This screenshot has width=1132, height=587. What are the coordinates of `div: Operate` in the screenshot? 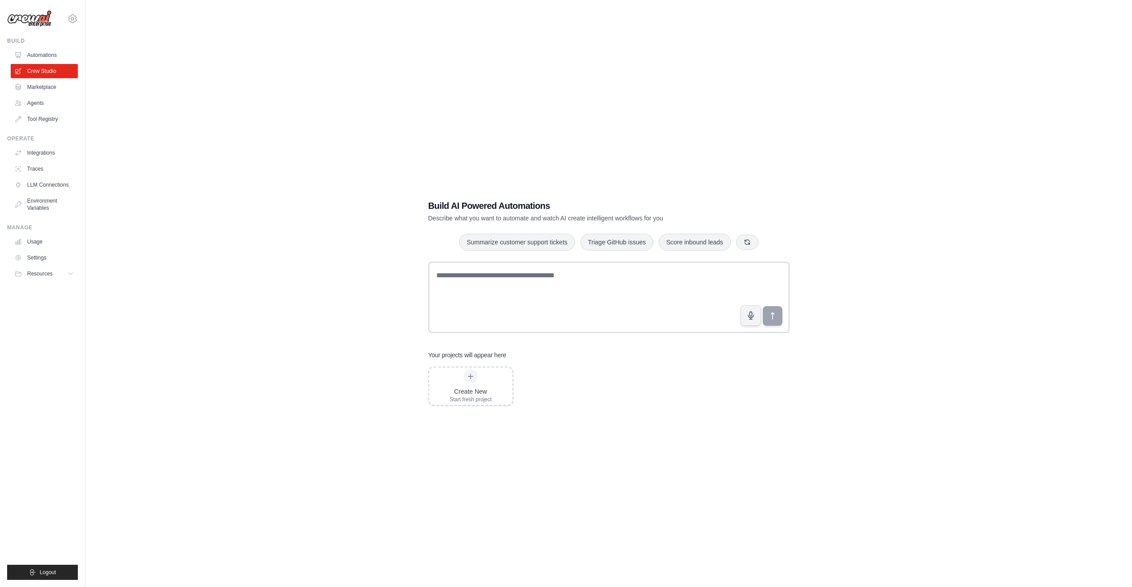 It's located at (42, 139).